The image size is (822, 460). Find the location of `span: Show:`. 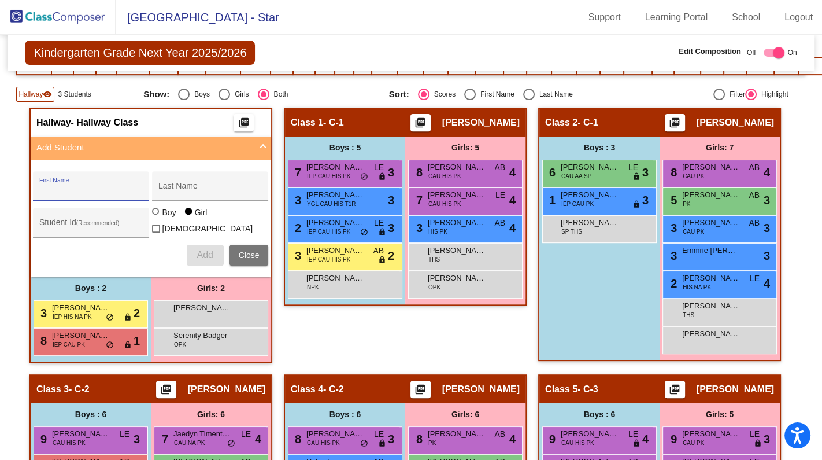

span: Show: is located at coordinates (156, 94).